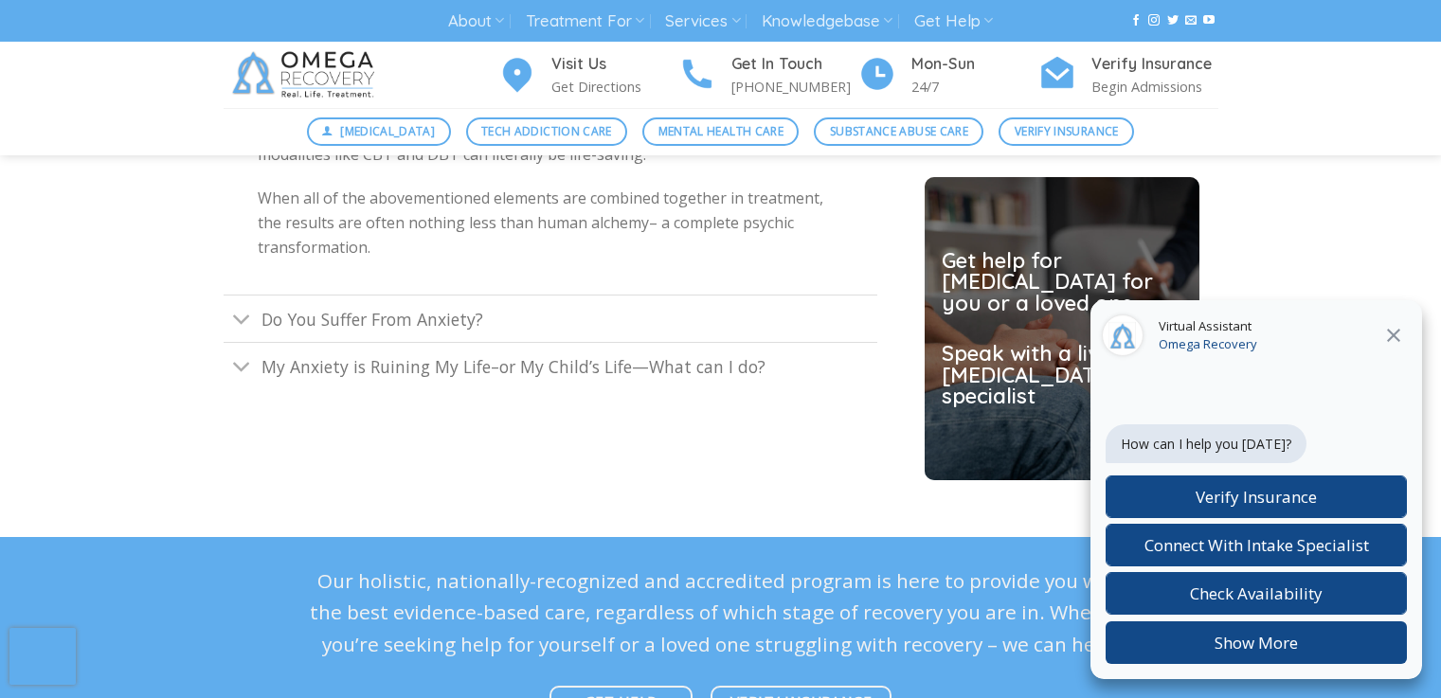 This screenshot has height=698, width=1441. Describe the element at coordinates (615, 86) in the screenshot. I see `p: Get Directions` at that location.